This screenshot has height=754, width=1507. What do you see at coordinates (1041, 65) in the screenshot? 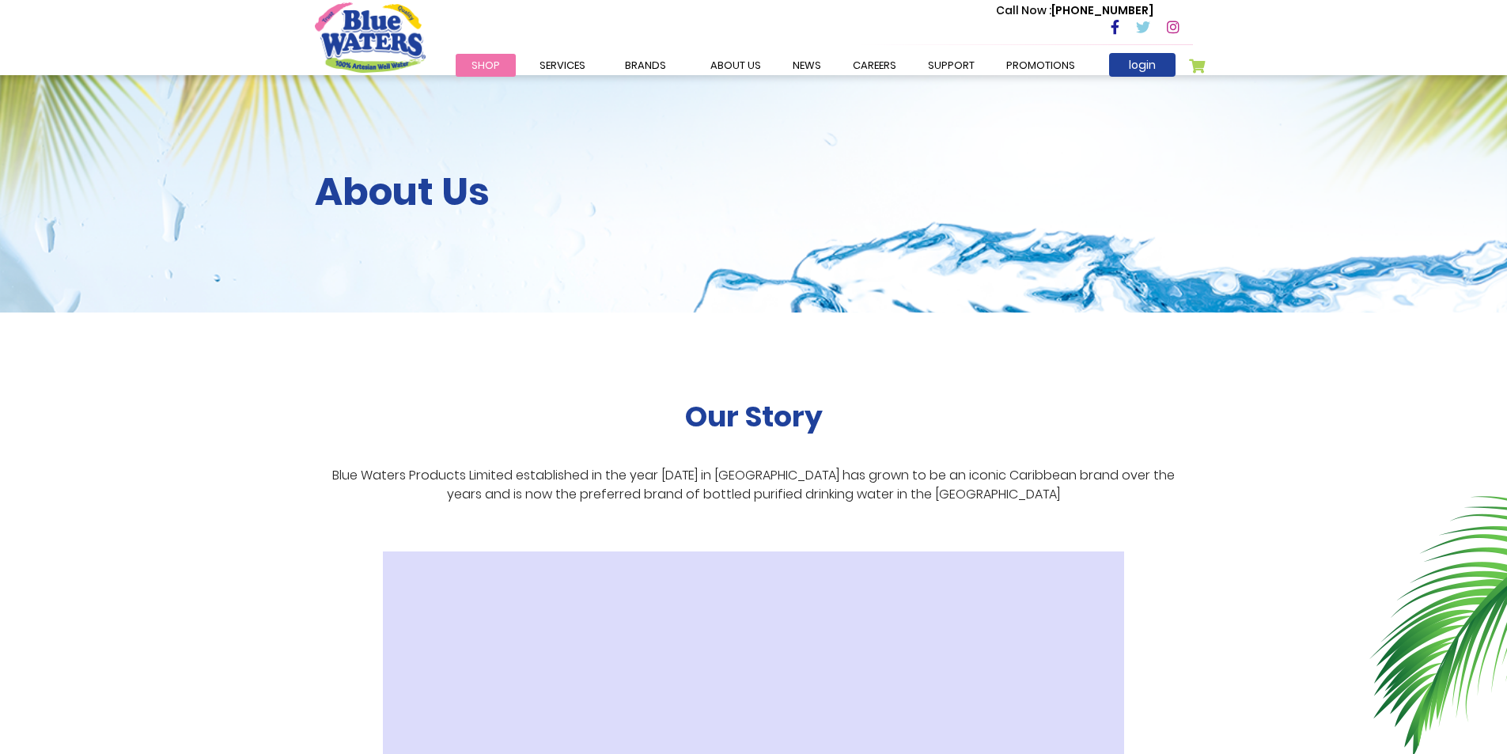
I see `a: Promotions` at bounding box center [1041, 65].